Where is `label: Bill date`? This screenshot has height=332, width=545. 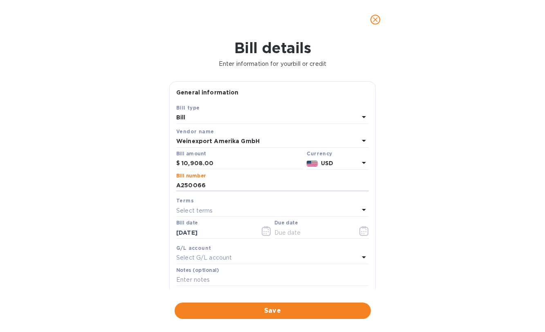 label: Bill date is located at coordinates (187, 223).